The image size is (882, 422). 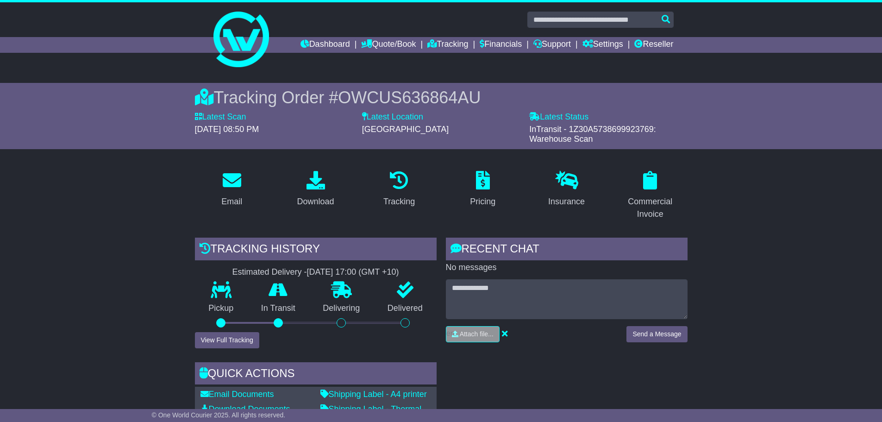 I want to click on div: Tracking history, so click(x=316, y=250).